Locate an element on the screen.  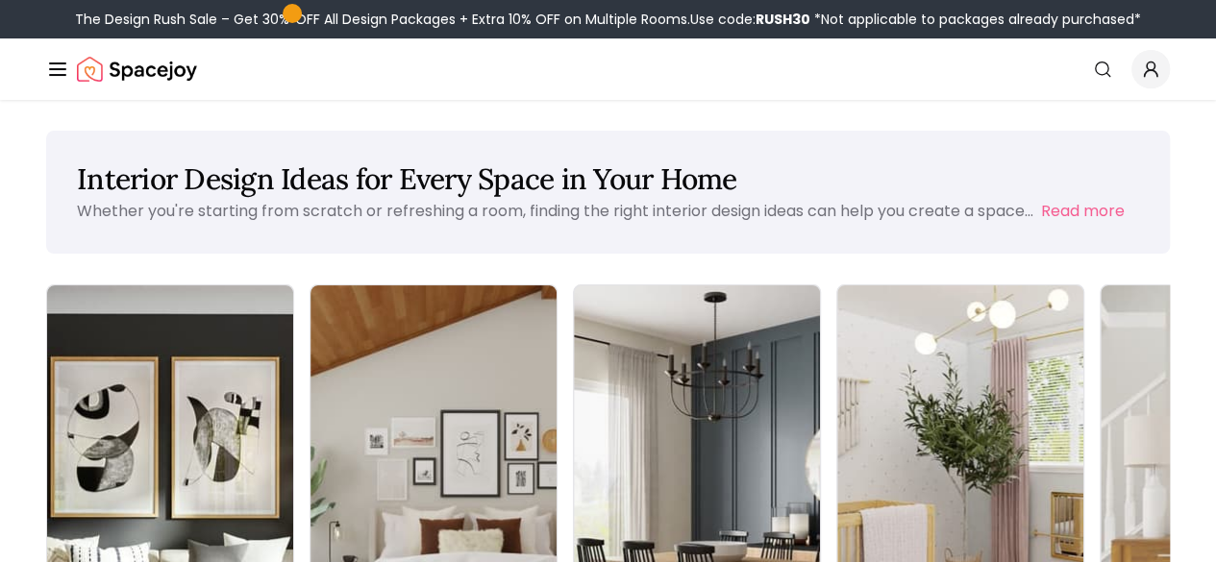
img: Spacejoy Logo is located at coordinates (137, 69).